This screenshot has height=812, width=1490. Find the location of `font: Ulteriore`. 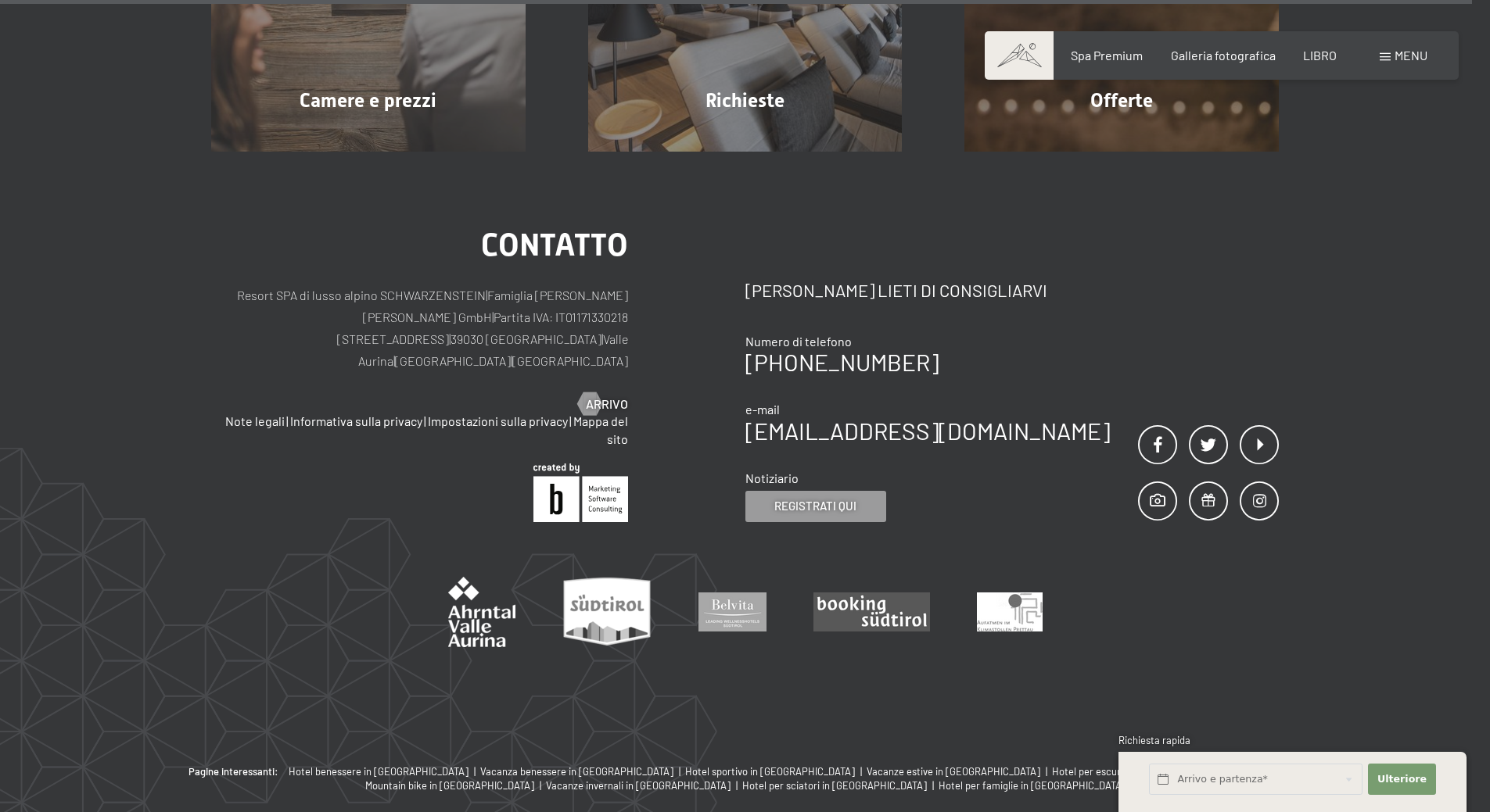

font: Ulteriore is located at coordinates (1401, 779).